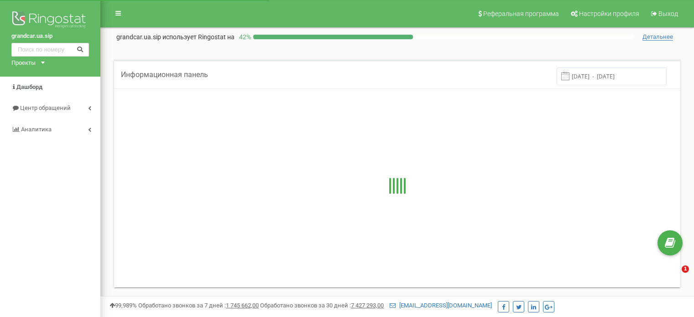 This screenshot has height=317, width=694. I want to click on span: 99,989%, so click(123, 305).